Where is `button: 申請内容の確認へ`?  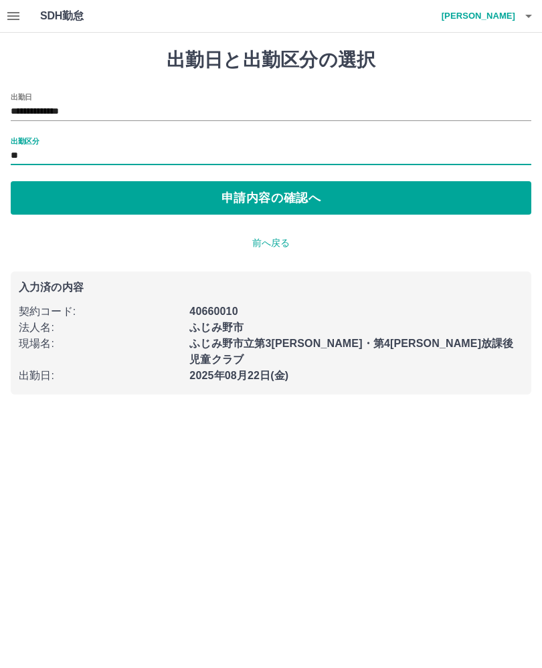
button: 申請内容の確認へ is located at coordinates (271, 198).